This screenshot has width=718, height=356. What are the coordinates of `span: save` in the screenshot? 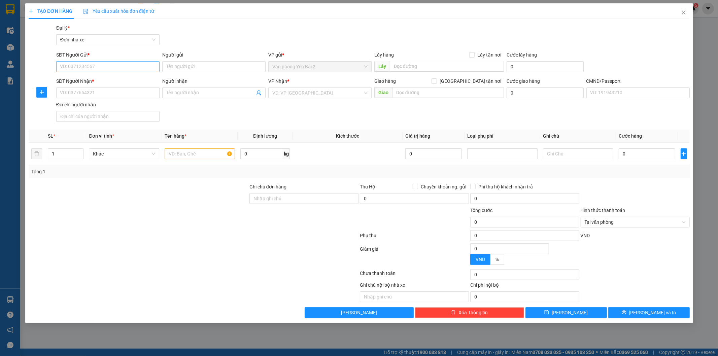 It's located at (547, 313).